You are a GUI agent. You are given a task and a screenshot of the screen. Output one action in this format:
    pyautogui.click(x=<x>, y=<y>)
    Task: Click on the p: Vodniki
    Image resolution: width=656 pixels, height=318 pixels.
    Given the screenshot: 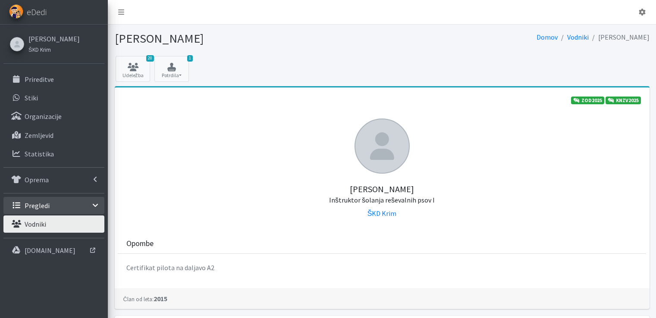 What is the action you would take?
    pyautogui.click(x=35, y=224)
    